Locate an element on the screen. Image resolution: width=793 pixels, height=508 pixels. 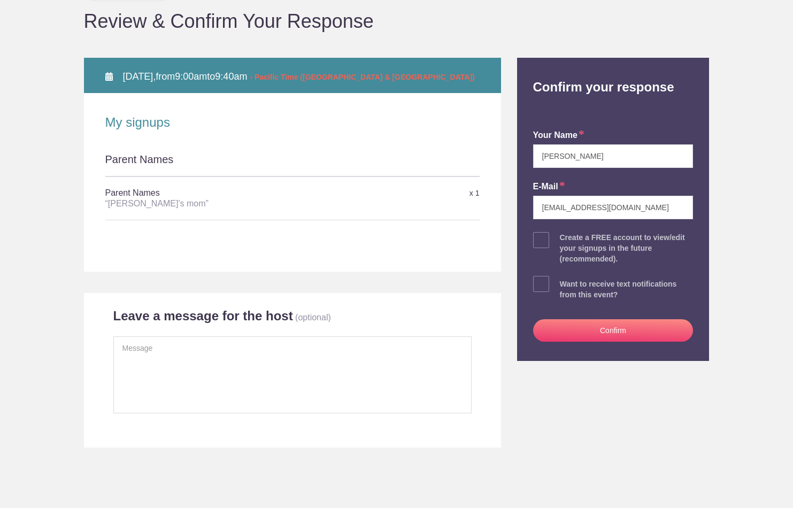
input: e.g. julie@gmail.com is located at coordinates (613, 207).